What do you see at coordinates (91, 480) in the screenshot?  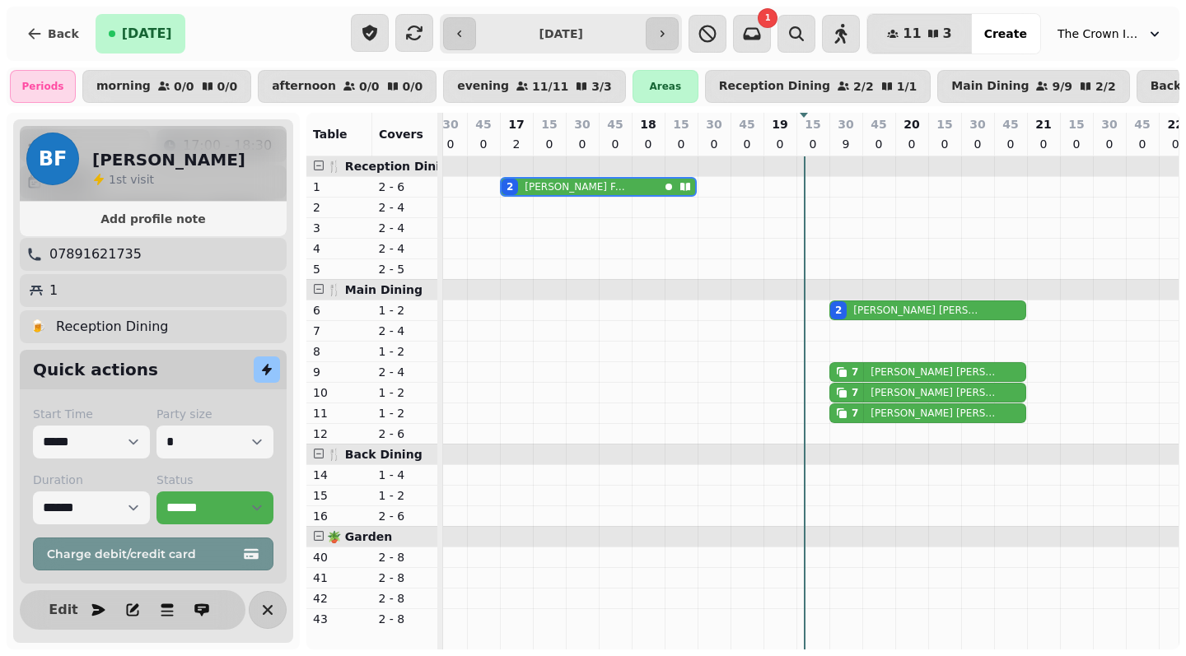 I see `label: Duration` at bounding box center [91, 480].